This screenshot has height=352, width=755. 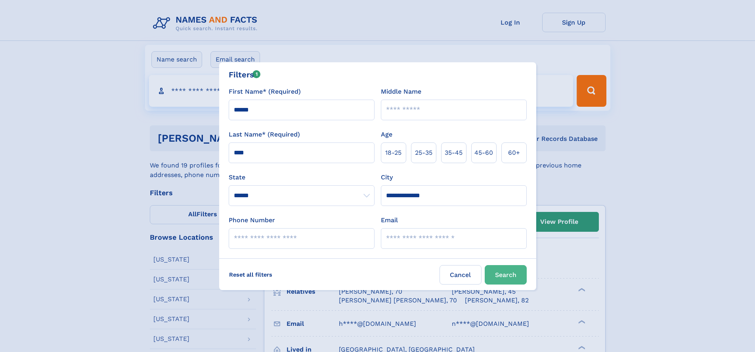 What do you see at coordinates (302, 177) in the screenshot?
I see `label: State` at bounding box center [302, 177].